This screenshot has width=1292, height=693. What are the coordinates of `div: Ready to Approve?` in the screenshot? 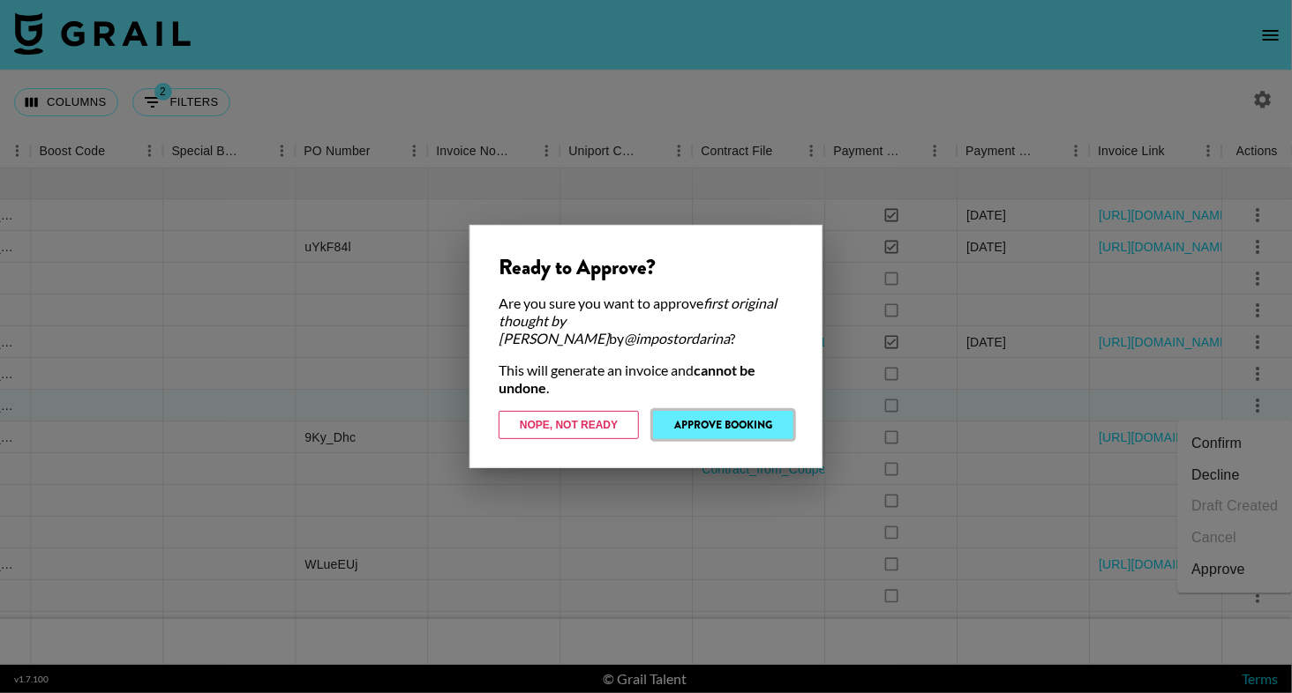 It's located at (646, 267).